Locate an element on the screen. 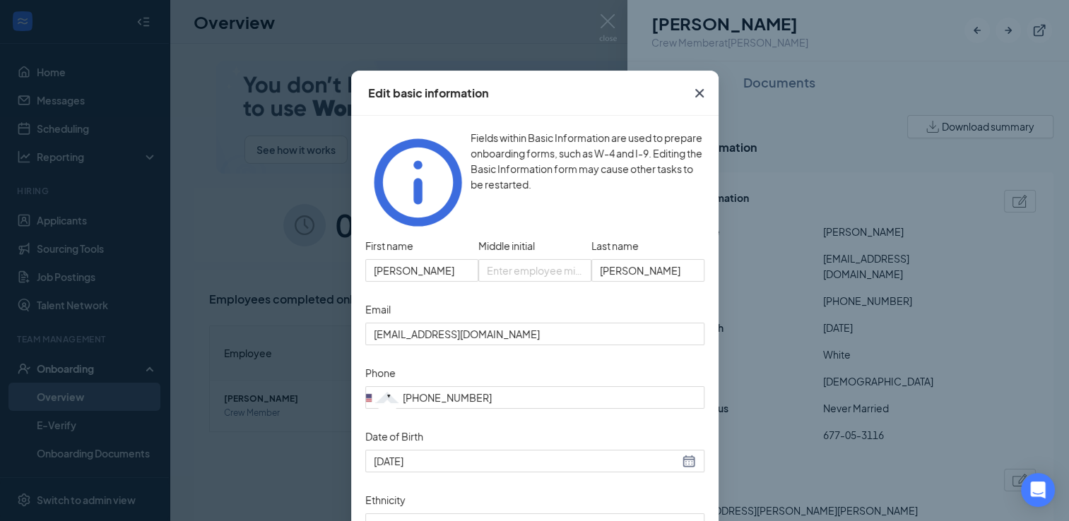 Image resolution: width=1069 pixels, height=521 pixels. div: Edit basic information is located at coordinates (428, 93).